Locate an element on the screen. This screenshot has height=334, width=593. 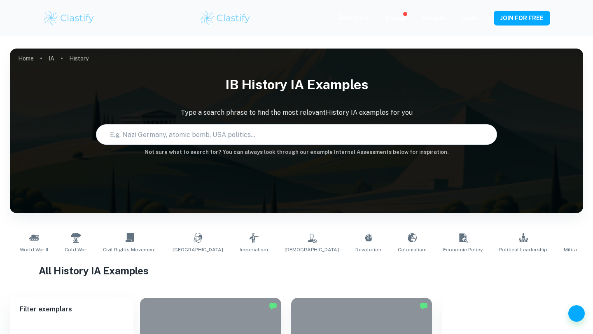
p: Type a search phrase to find the most relevant History IA examples for you is located at coordinates (296, 113).